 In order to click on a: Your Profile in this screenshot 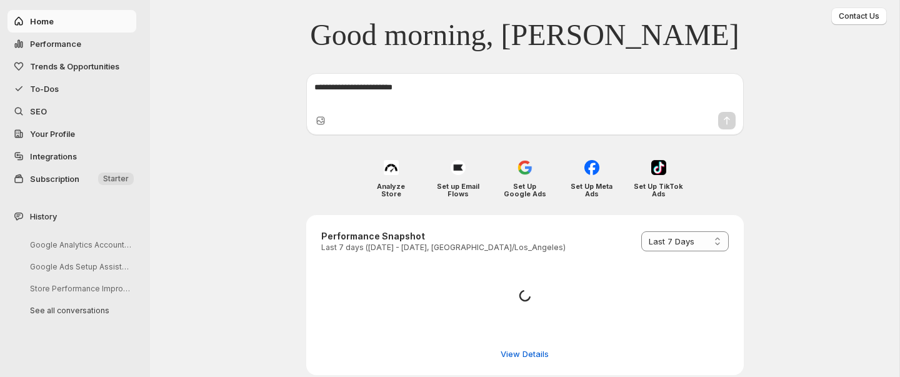, I will do `click(72, 134)`.